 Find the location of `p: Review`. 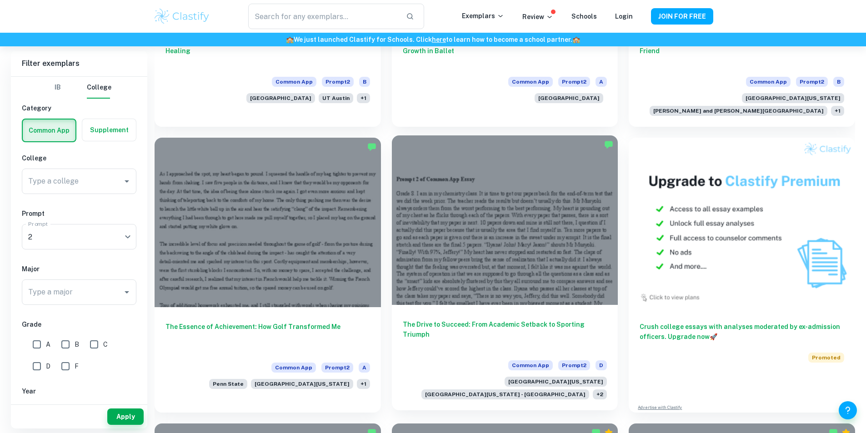

p: Review is located at coordinates (538, 17).